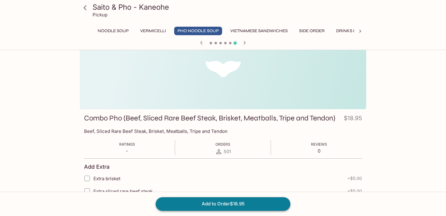  What do you see at coordinates (223, 69) in the screenshot?
I see `div: Combo Pho (Beef, Sliced Rare Beef Steak, Brisket, Meatballs, Tripe and Tendon)` at bounding box center [223, 69].